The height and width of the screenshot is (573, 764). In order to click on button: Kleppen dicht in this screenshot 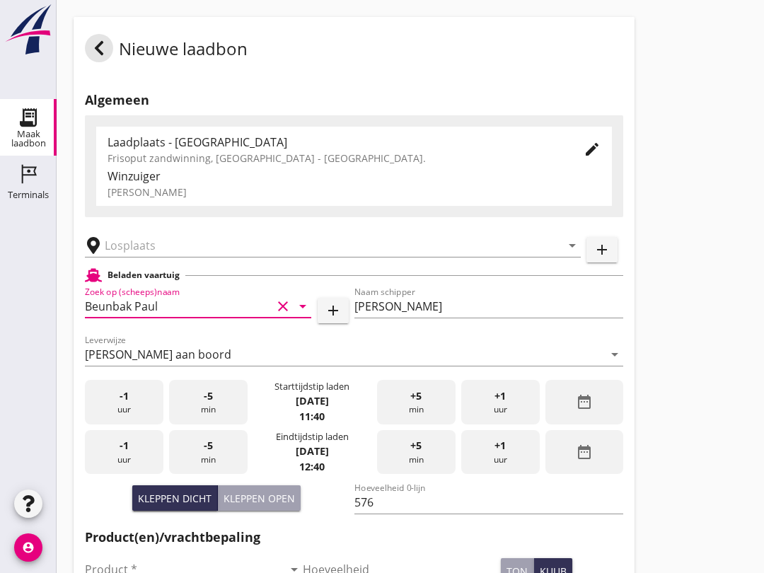, I will do `click(175, 498)`.